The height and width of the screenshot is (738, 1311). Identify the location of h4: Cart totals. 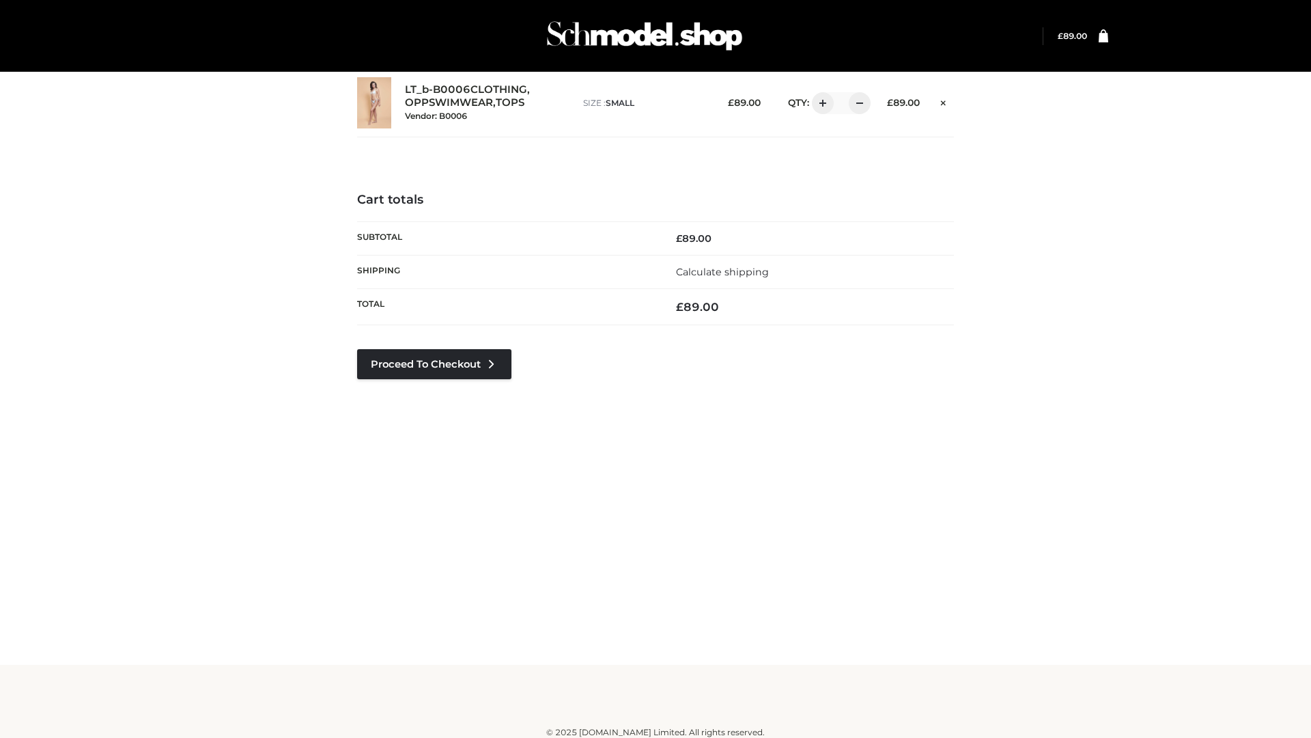
(656, 200).